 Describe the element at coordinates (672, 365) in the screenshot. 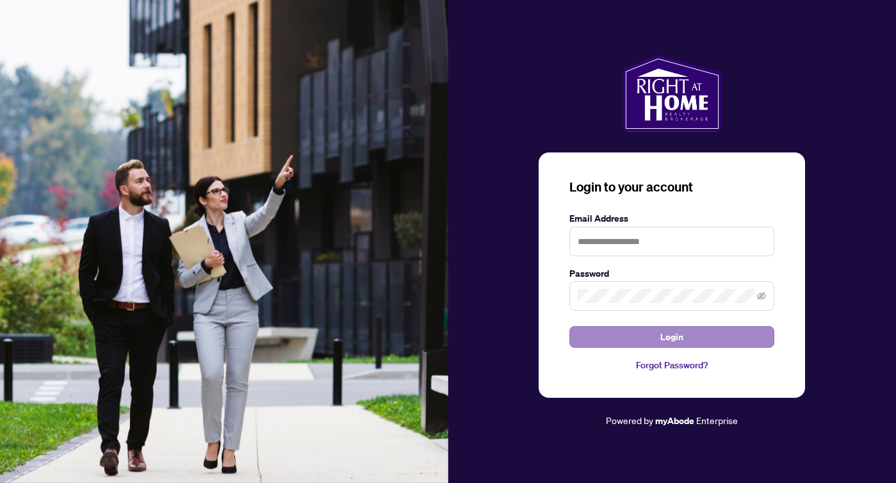

I see `a: Forgot Password?` at that location.